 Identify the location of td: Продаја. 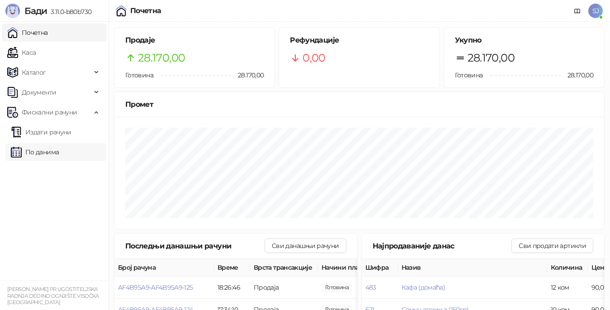
(284, 287).